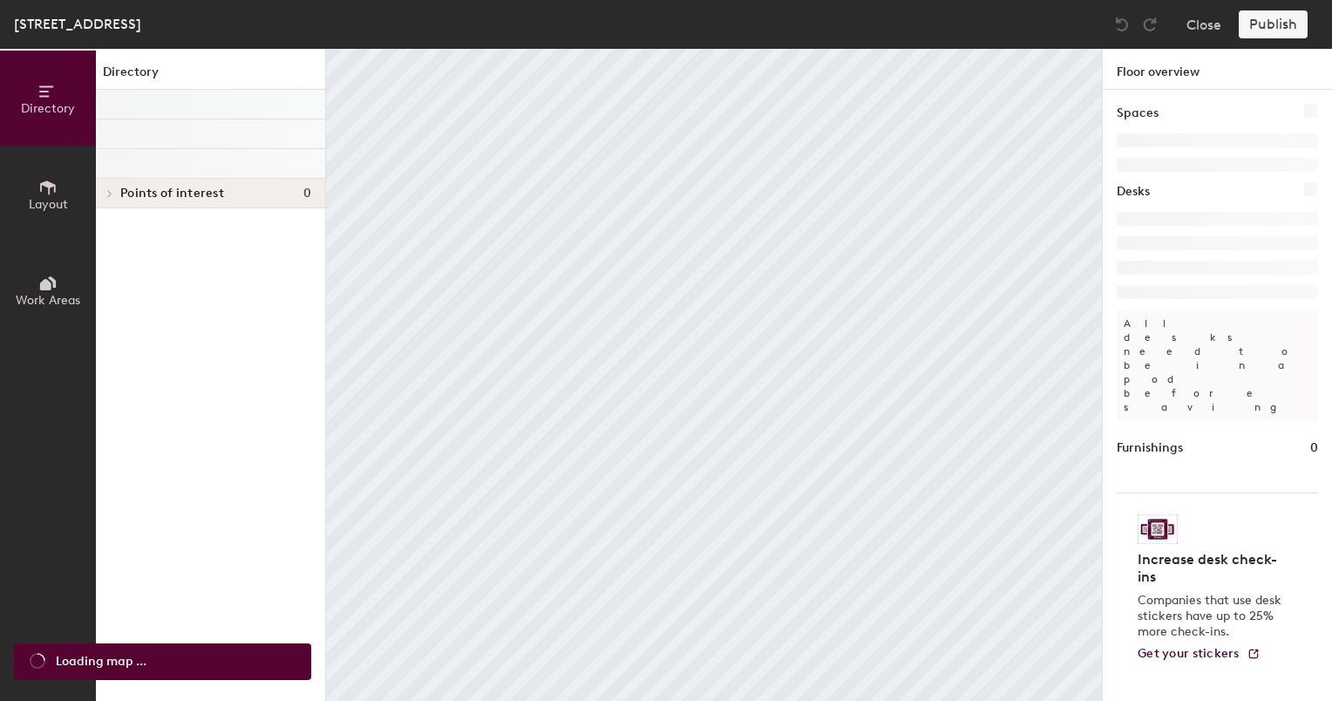  I want to click on h1: Floor overview, so click(1217, 69).